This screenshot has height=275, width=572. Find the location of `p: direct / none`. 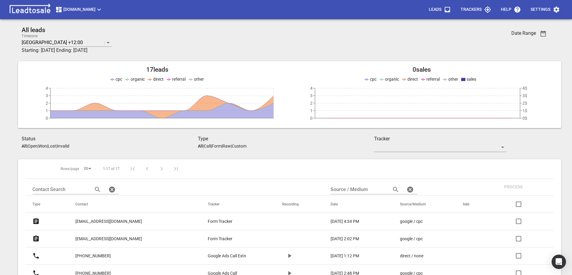

p: direct / none is located at coordinates (412, 256).